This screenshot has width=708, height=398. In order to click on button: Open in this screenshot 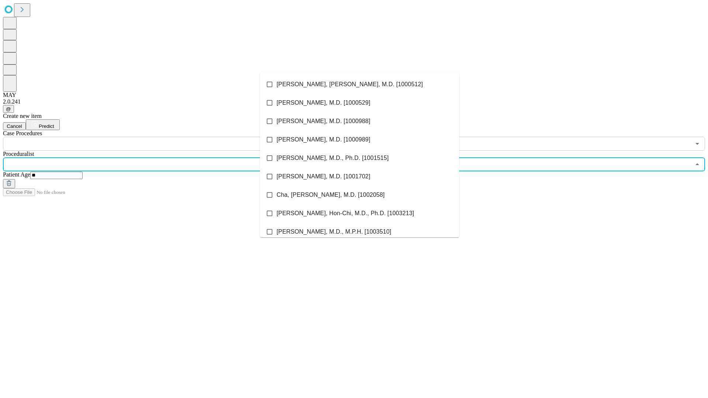, I will do `click(698, 144)`.